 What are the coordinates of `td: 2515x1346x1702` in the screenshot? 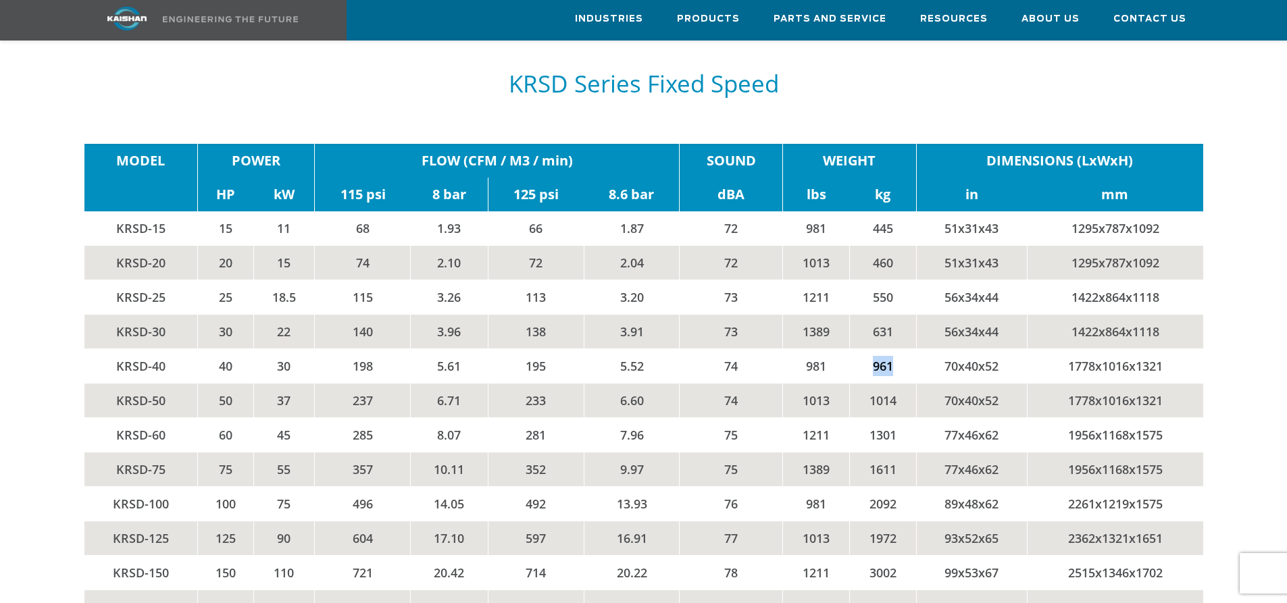 It's located at (1114, 572).